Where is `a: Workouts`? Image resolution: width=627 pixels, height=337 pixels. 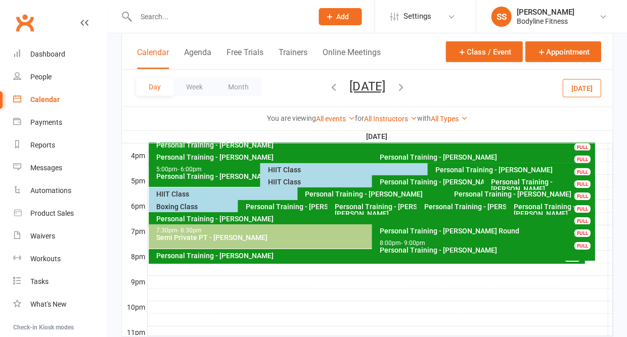
a: Workouts is located at coordinates (60, 259).